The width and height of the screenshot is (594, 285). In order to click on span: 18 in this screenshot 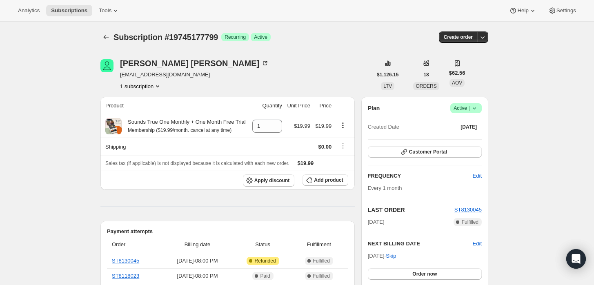, I will do `click(426, 75)`.